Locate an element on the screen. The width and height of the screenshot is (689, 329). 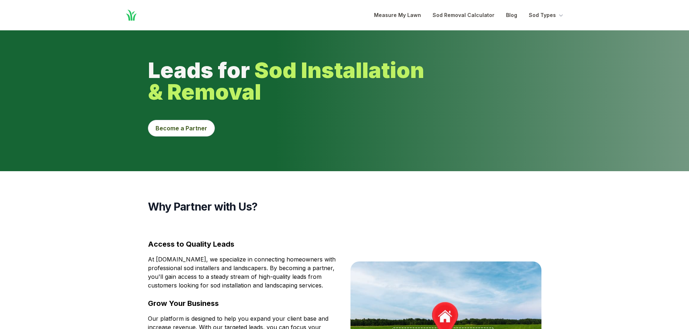
strong: Sod Installation & Removal is located at coordinates (286, 81).